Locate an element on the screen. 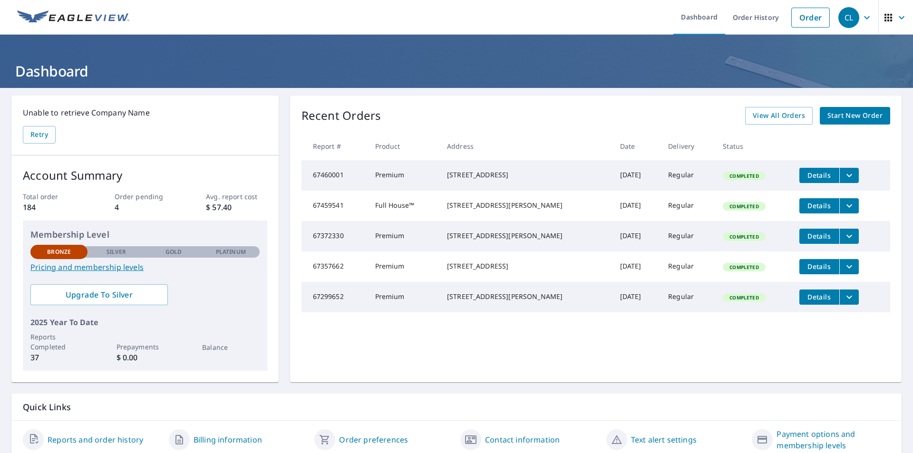 The width and height of the screenshot is (913, 453). p: Silver is located at coordinates (117, 252).